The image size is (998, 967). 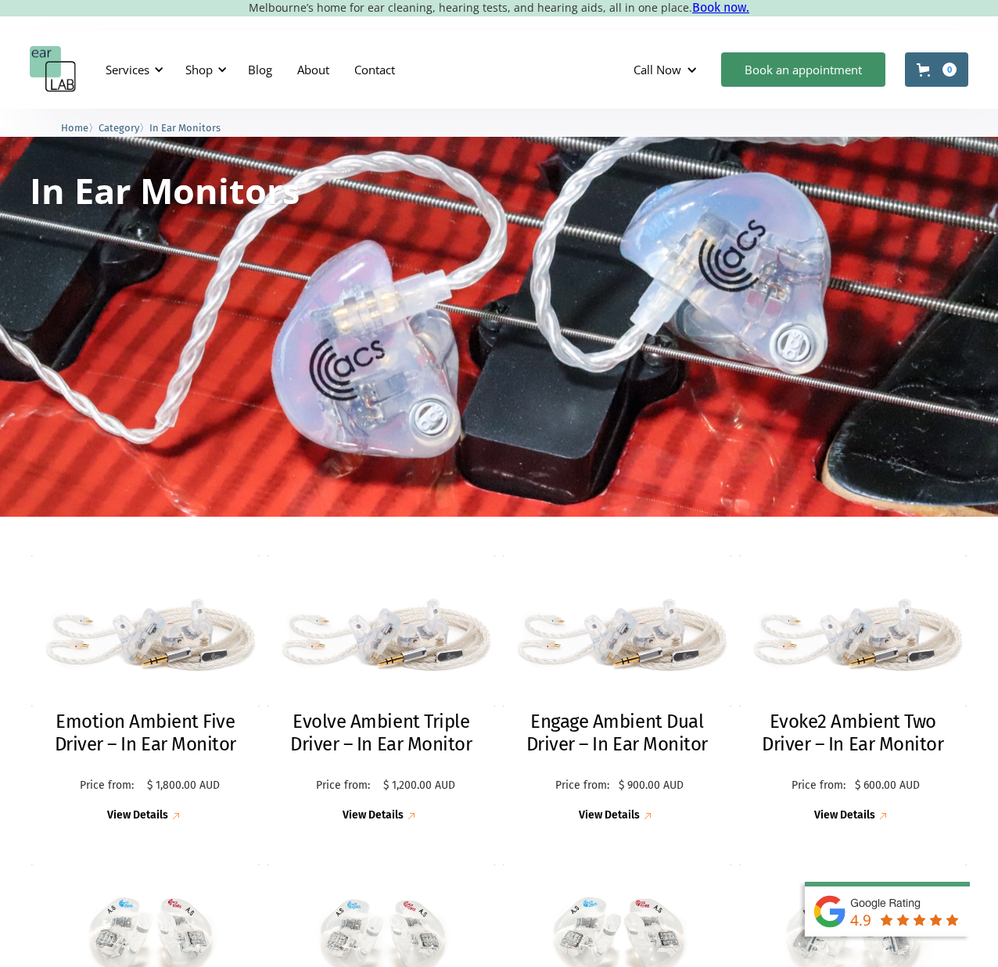 What do you see at coordinates (617, 631) in the screenshot?
I see `img: Engage Ambient Dual Driver – In Ear Monitor` at bounding box center [617, 631].